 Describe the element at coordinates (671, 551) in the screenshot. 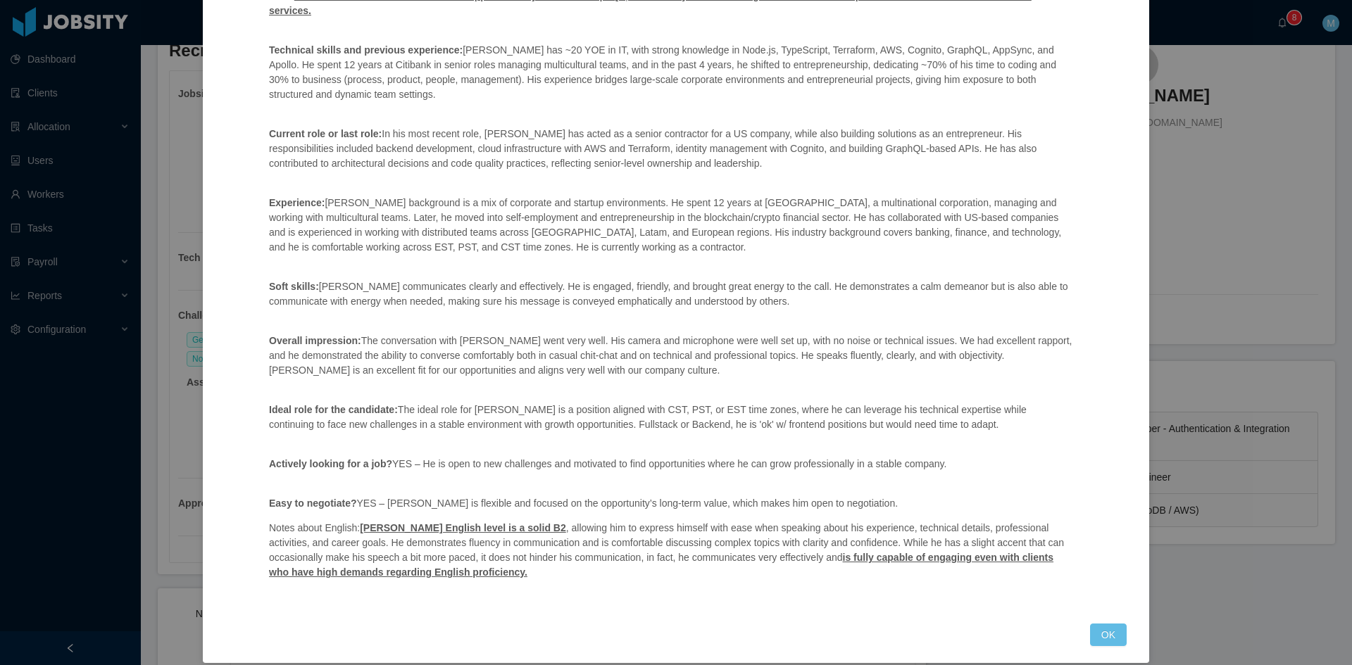

I see `p: Notes about English: , allowing him to express himself with ease when speaking about his experien...` at that location.